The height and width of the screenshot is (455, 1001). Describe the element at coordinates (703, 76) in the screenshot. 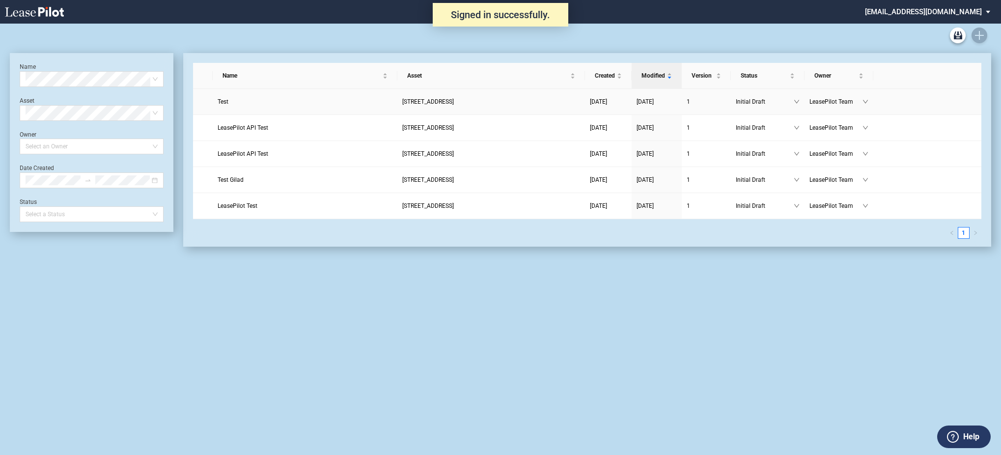

I see `span: Version` at that location.